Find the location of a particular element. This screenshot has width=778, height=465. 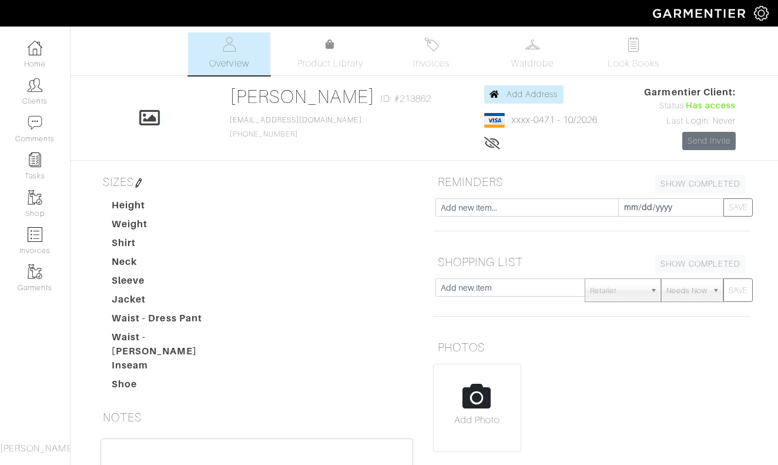

a: Wardrobe is located at coordinates (533, 54).